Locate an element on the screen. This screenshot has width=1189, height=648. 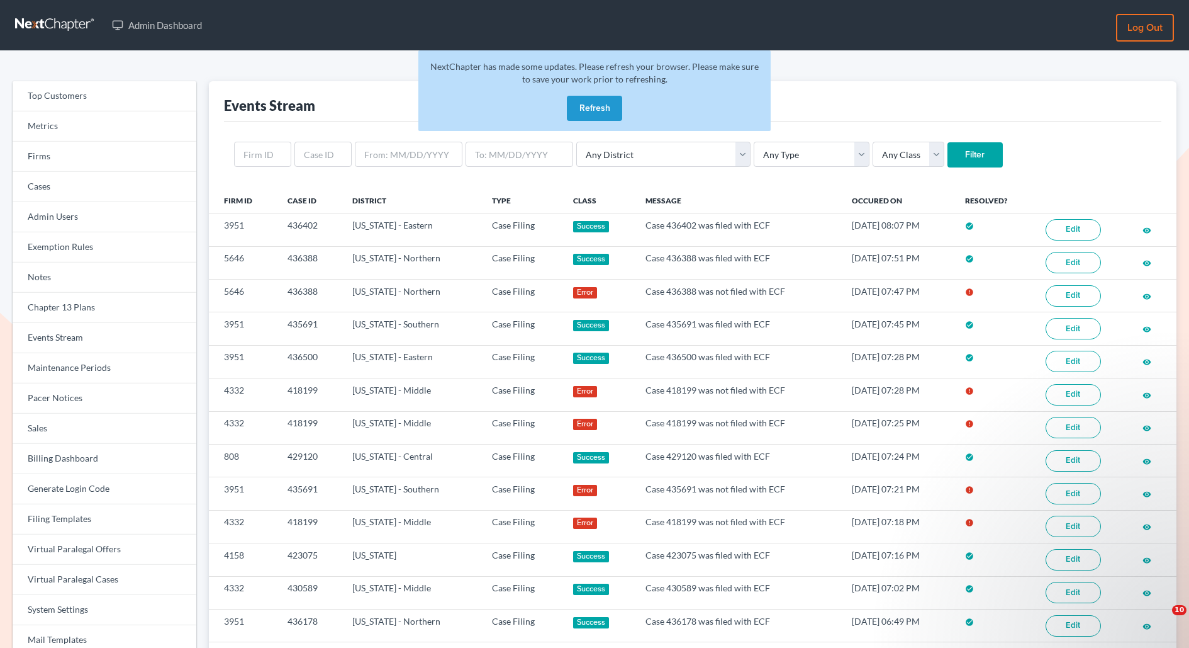
td: 4158 is located at coordinates (244, 559).